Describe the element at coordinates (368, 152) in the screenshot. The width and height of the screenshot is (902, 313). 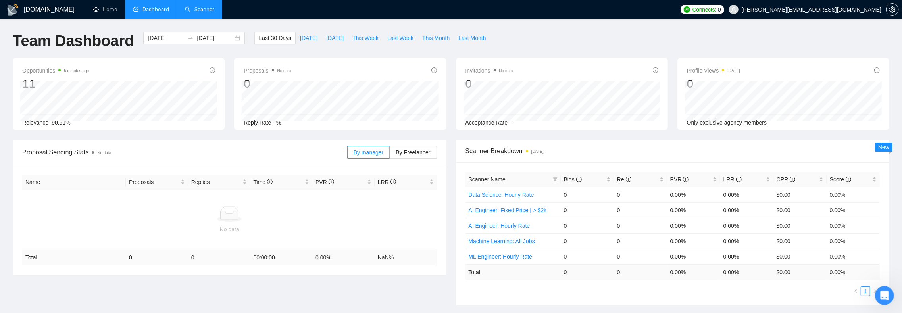
I see `span: By manager` at that location.